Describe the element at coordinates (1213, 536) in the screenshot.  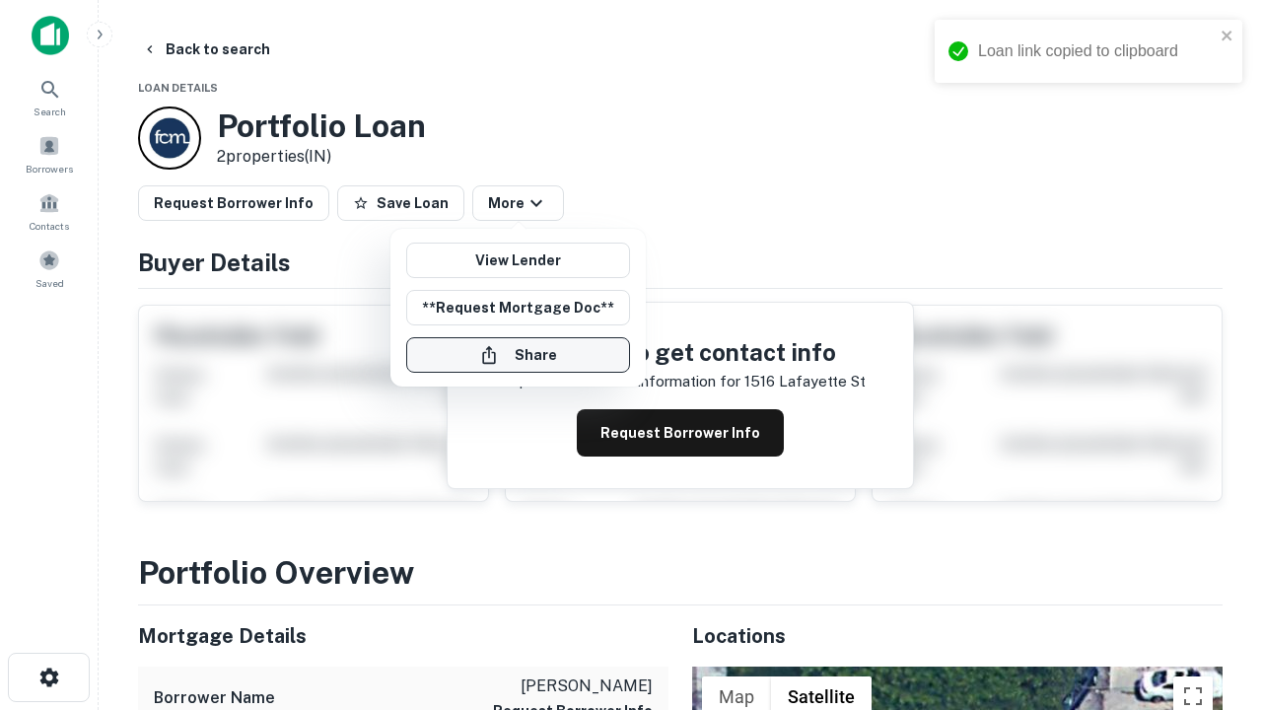
I see `div: Chat Widget` at that location.